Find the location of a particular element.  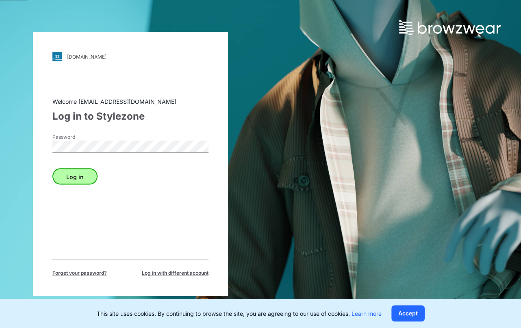

span: Log in with different account is located at coordinates (175, 273).